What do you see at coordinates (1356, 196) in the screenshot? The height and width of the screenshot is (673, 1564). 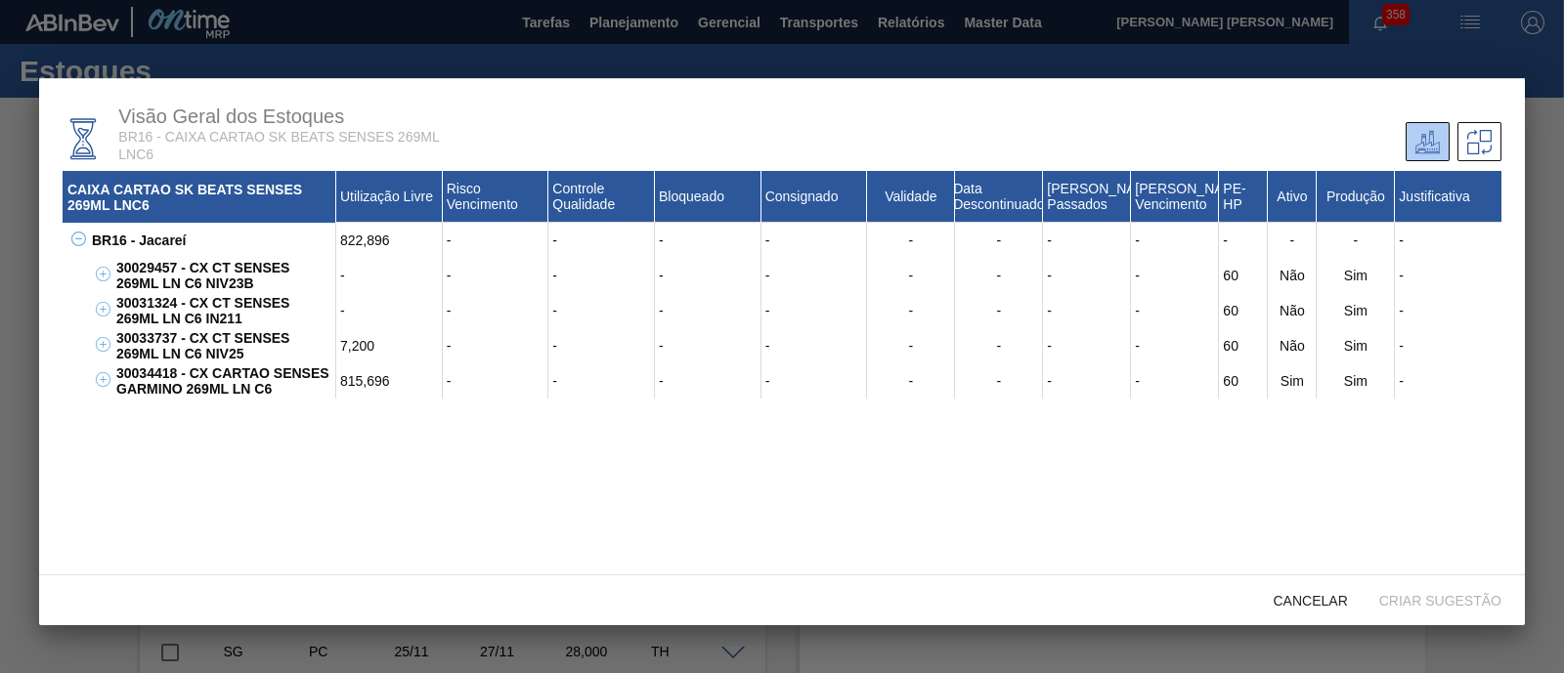 I see `div: Produção` at bounding box center [1356, 196].